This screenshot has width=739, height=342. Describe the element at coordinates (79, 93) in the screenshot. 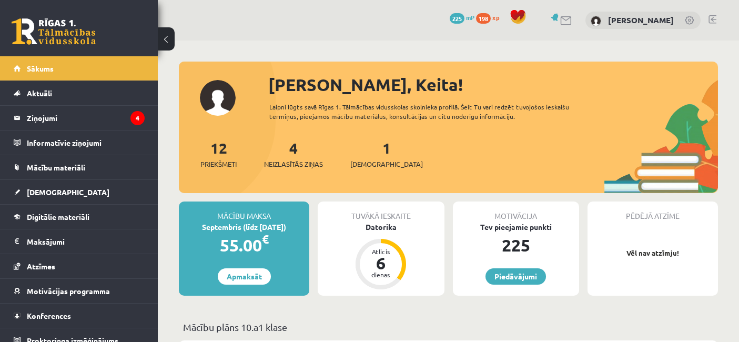

I see `a: Aktuāli` at that location.